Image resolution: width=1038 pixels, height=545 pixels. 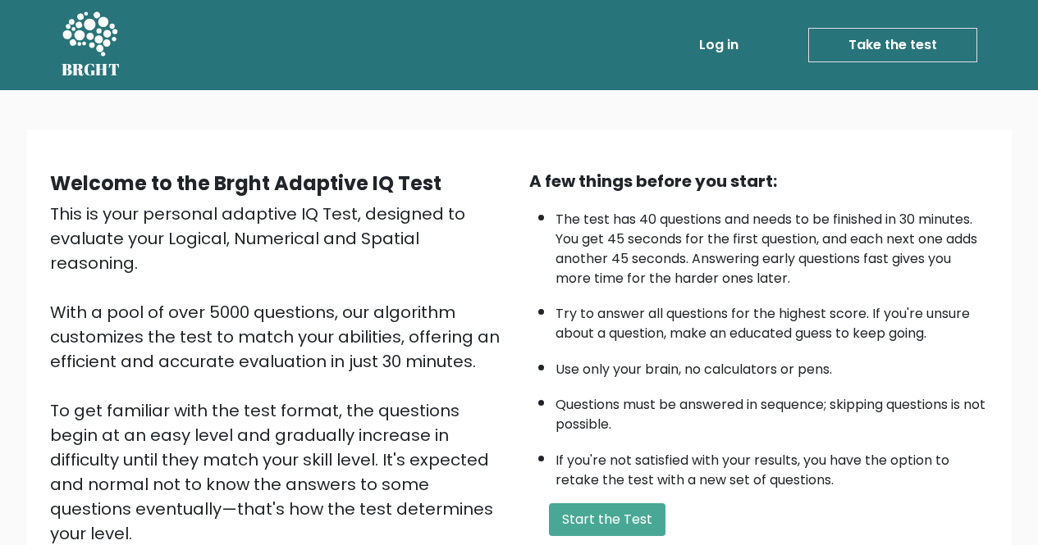 What do you see at coordinates (245, 183) in the screenshot?
I see `b: Welcome to the Brght Adaptive IQ Test` at bounding box center [245, 183].